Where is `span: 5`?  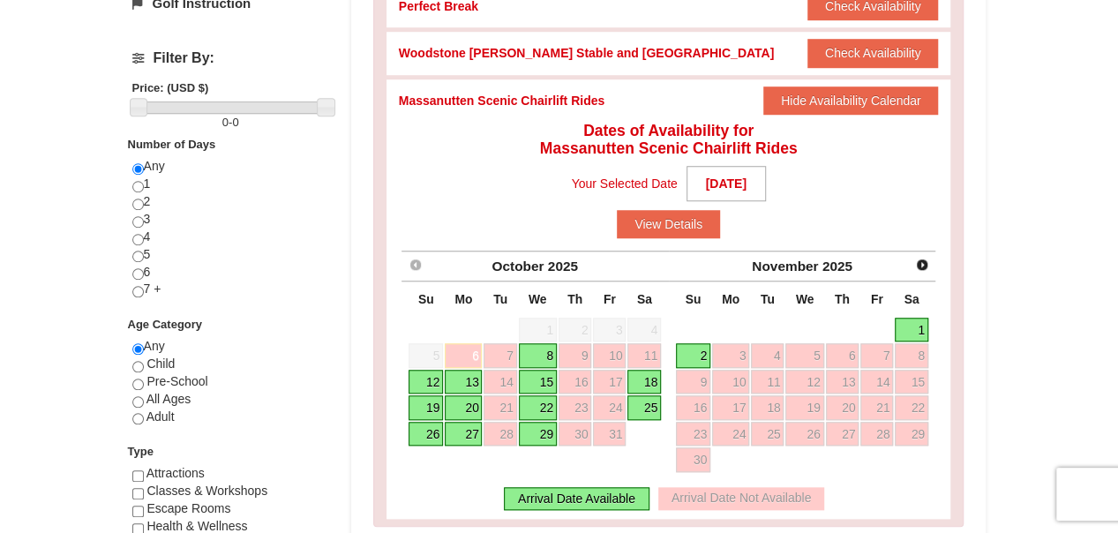
span: 5 is located at coordinates (425, 356).